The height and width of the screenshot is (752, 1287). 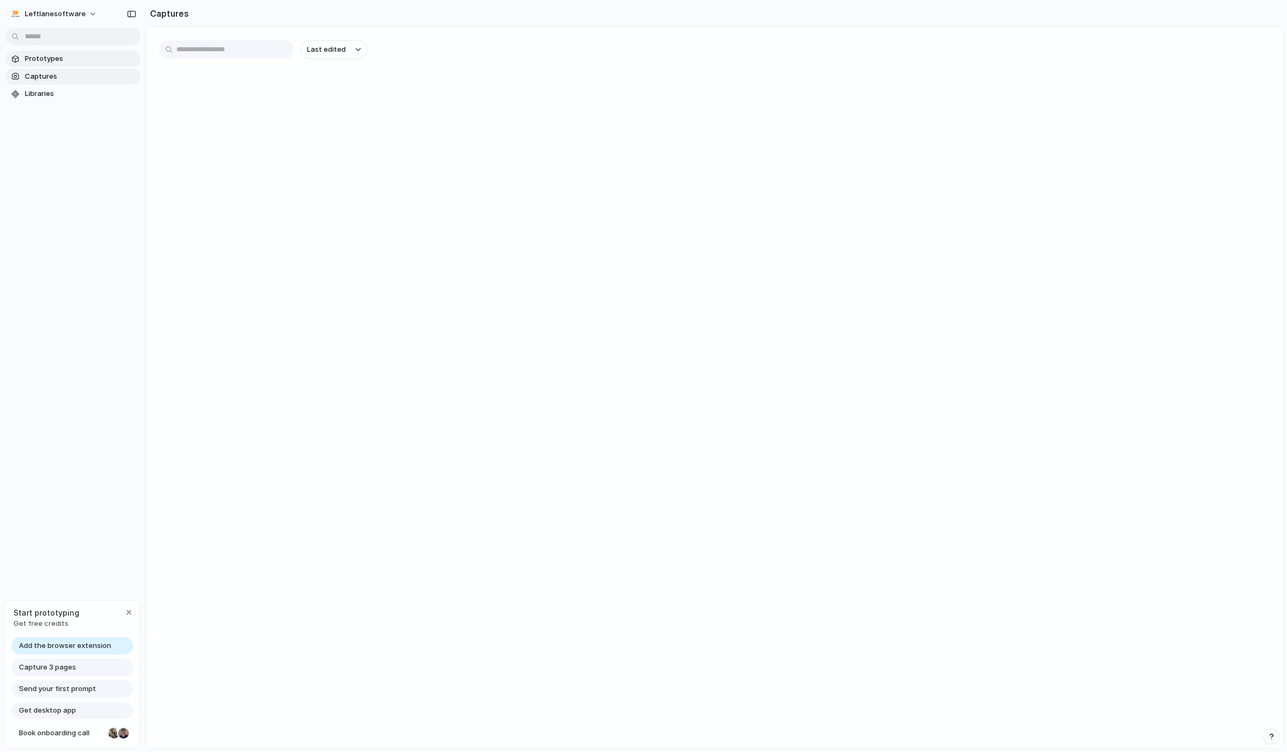 I want to click on span: Libraries, so click(x=80, y=94).